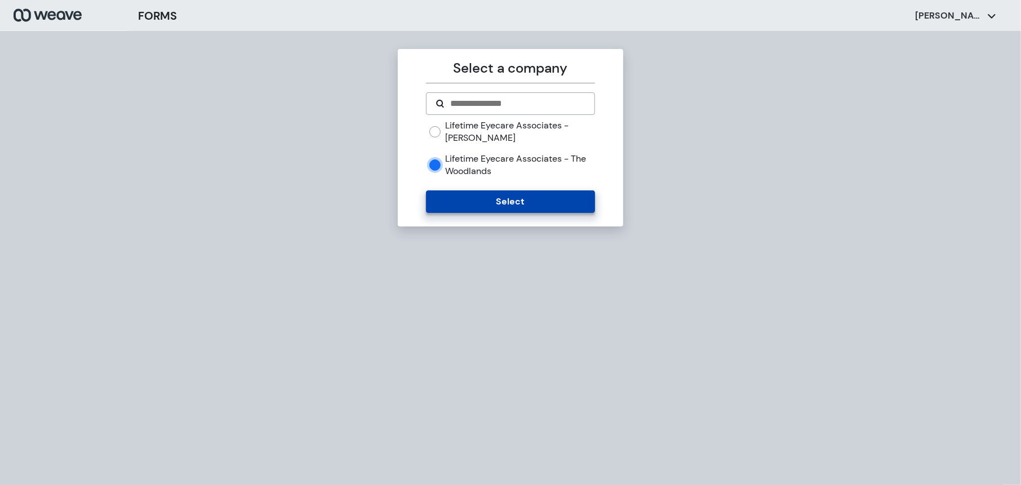 The width and height of the screenshot is (1021, 485). What do you see at coordinates (520, 165) in the screenshot?
I see `label: Lifetime Eyecare Associates - The Woodlands` at bounding box center [520, 165].